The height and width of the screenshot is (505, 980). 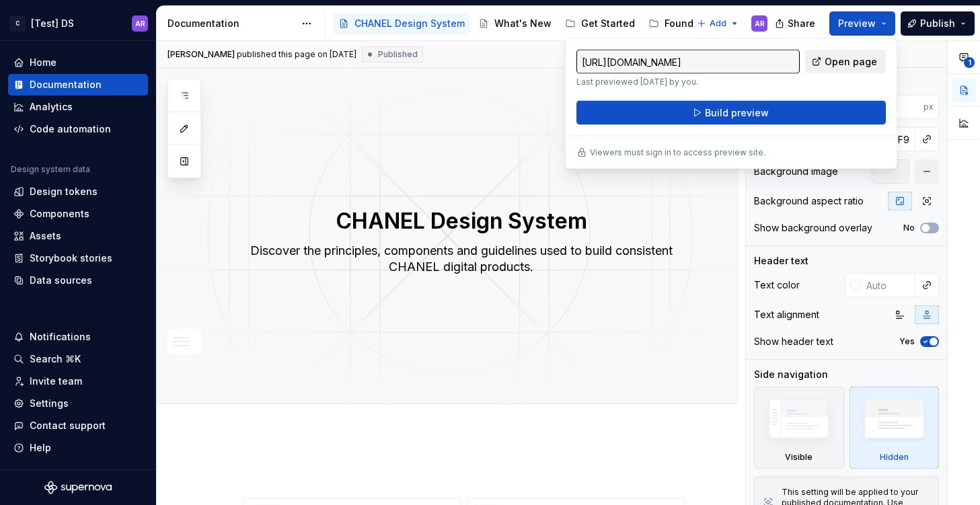 I want to click on div: Side navigation, so click(x=791, y=375).